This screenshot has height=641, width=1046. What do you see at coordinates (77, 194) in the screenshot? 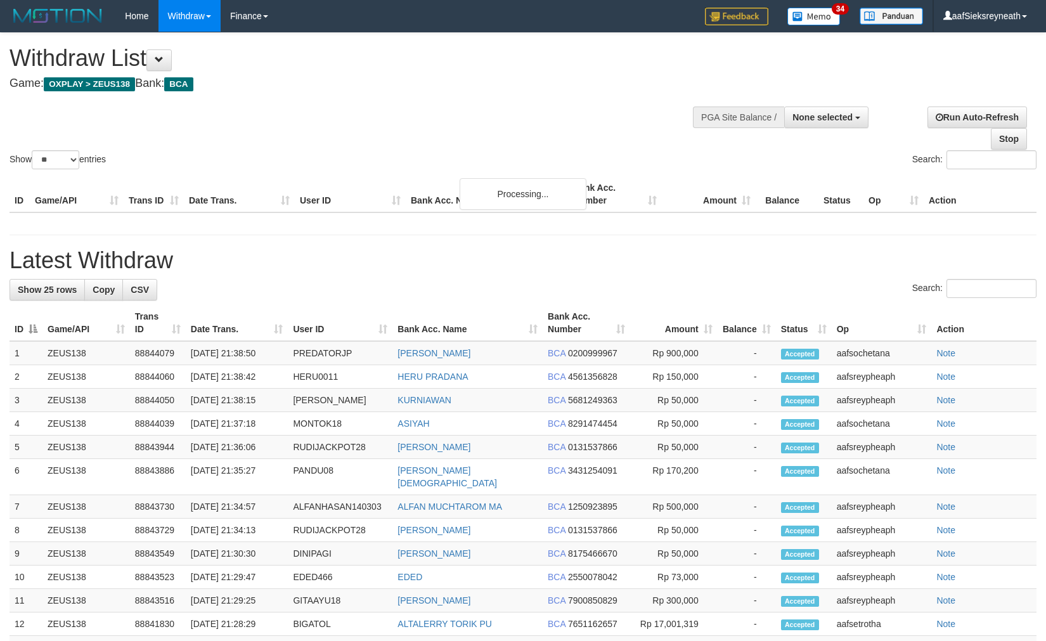
I see `th: Game/API` at bounding box center [77, 194].